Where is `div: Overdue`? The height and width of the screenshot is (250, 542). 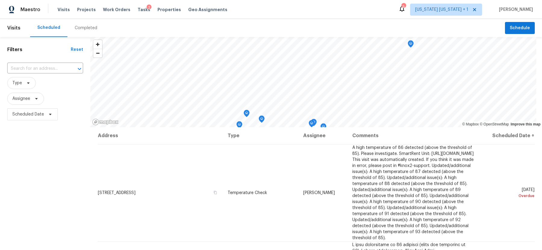 div: Overdue is located at coordinates (509, 196).